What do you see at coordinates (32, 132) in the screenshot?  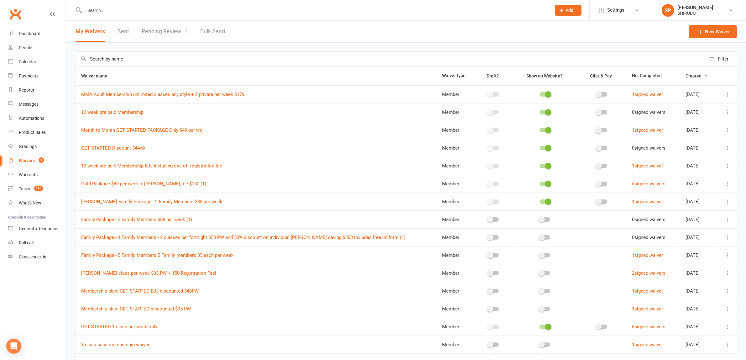 I see `div: Product Sales` at bounding box center [32, 132].